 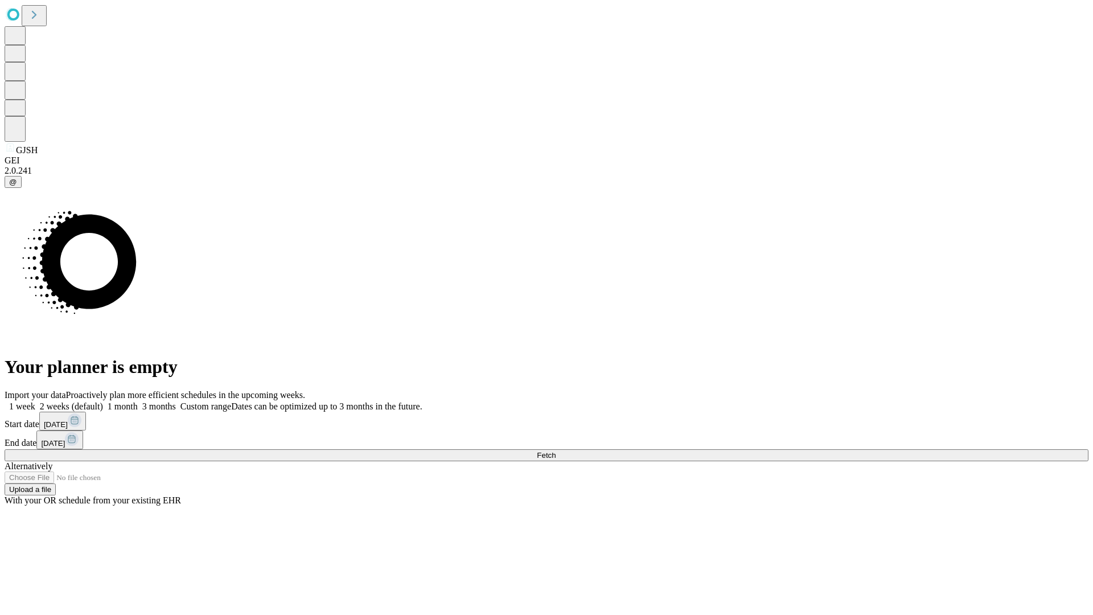 What do you see at coordinates (22, 406) in the screenshot?
I see `span: 1 week` at bounding box center [22, 406].